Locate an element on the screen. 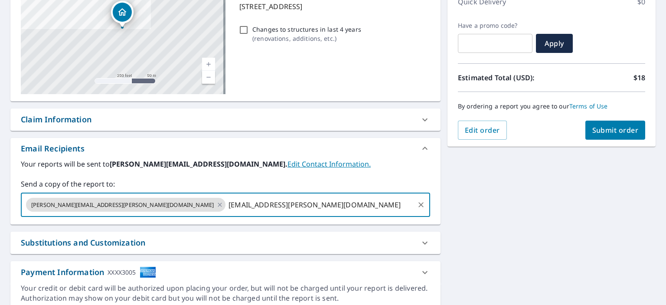  p: $18 is located at coordinates (639, 78).